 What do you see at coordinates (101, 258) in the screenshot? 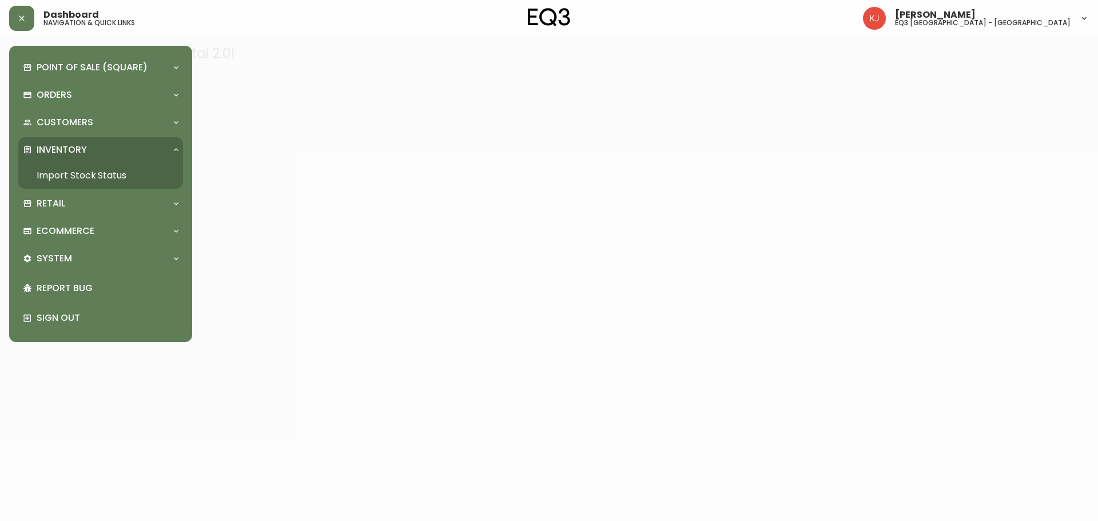
I see `div: System` at bounding box center [101, 258].